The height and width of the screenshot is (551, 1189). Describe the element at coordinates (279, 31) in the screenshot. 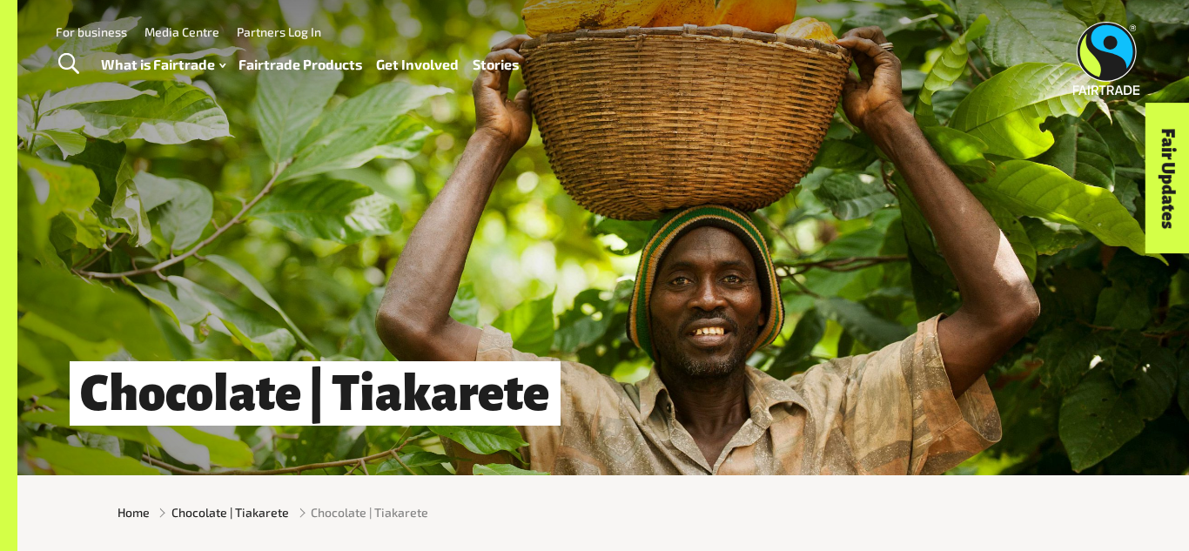

I see `a: Partners Log In` at that location.